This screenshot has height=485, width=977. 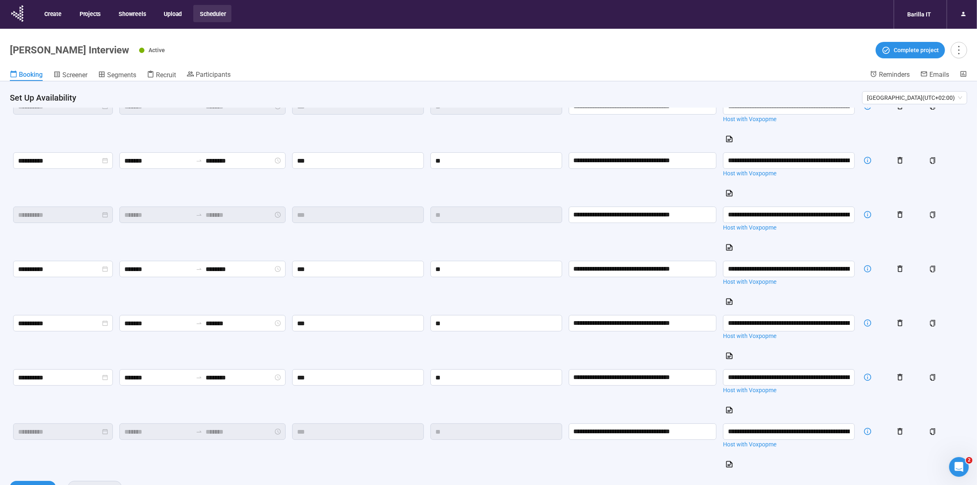 What do you see at coordinates (166, 75) in the screenshot?
I see `span: Recruit` at bounding box center [166, 75].